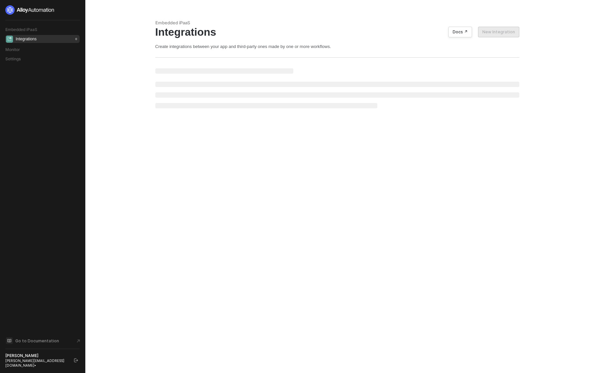 The width and height of the screenshot is (589, 373). Describe the element at coordinates (37, 341) in the screenshot. I see `span: Go to Documentation` at that location.